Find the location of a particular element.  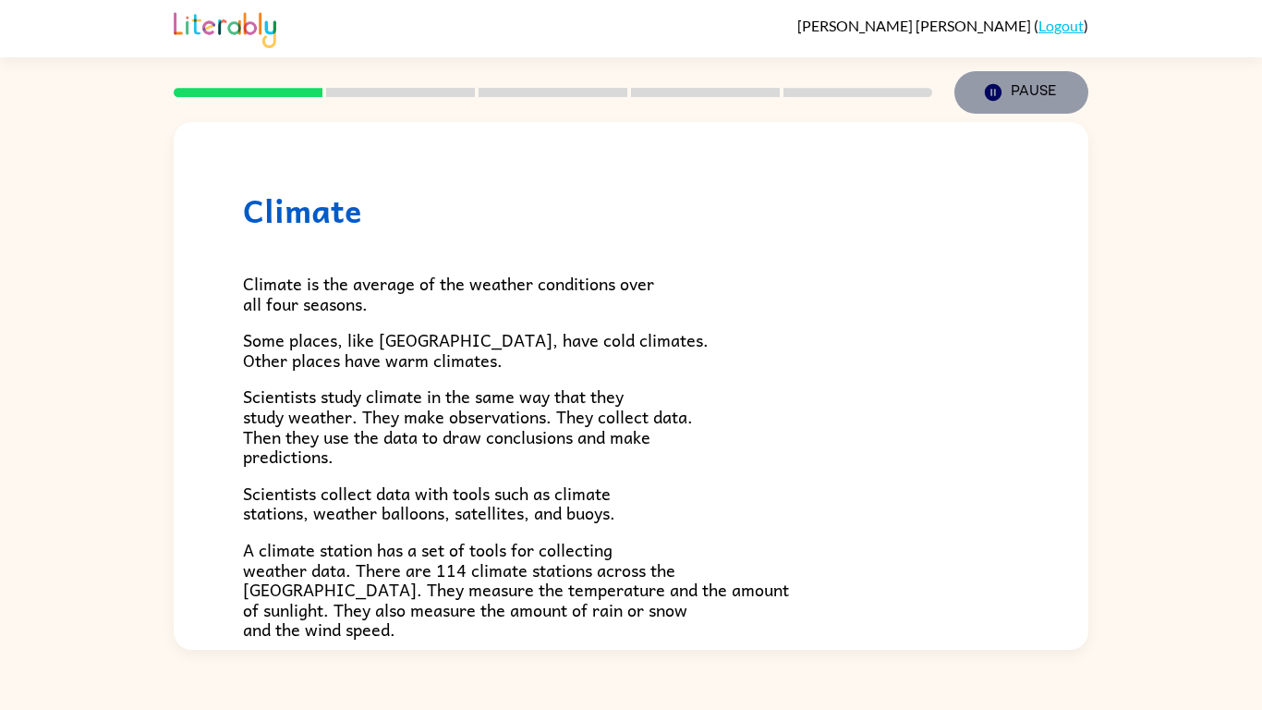

h1: Climate is located at coordinates (631, 210).